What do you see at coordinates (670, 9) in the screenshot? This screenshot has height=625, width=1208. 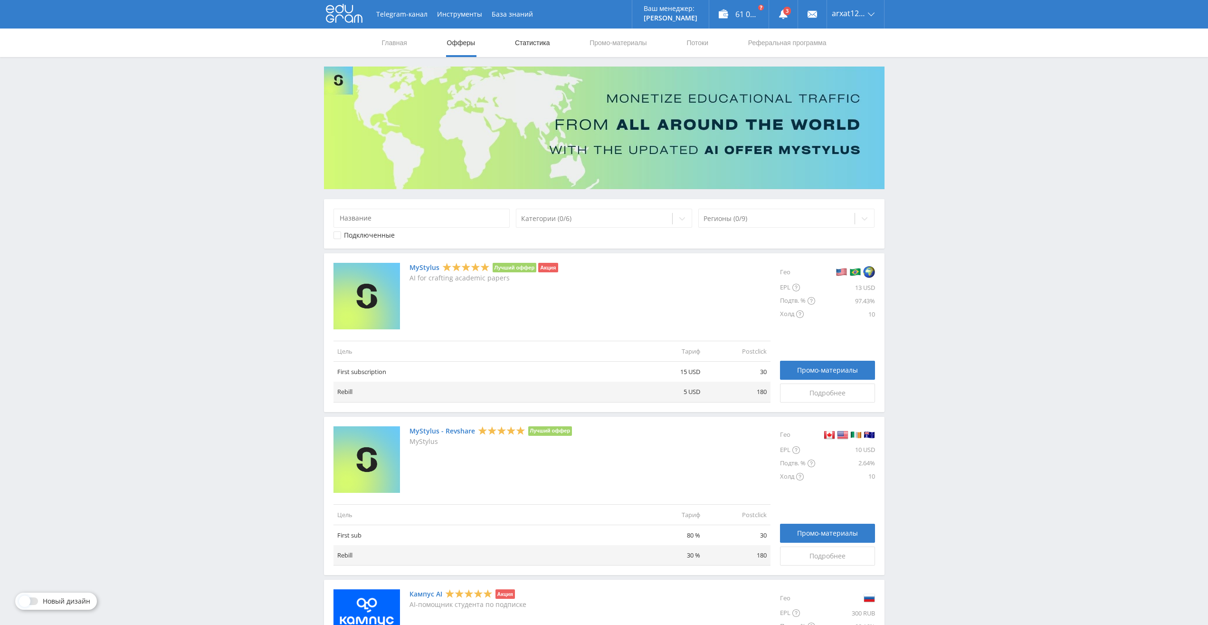 I see `p: Ваш менеджер:` at bounding box center [670, 9].